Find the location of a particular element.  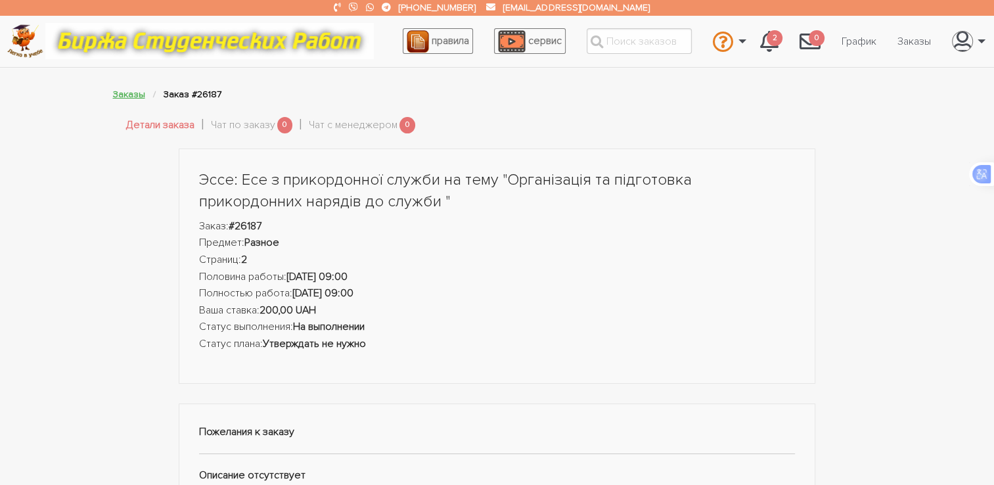

li: Заказ #26187 is located at coordinates (193, 94).